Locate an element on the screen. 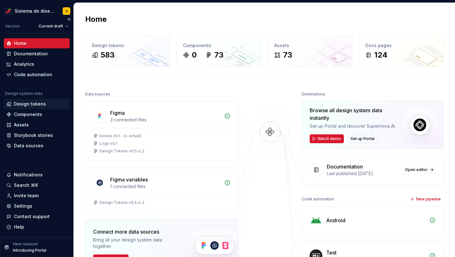  a: Code automation is located at coordinates (37, 75).